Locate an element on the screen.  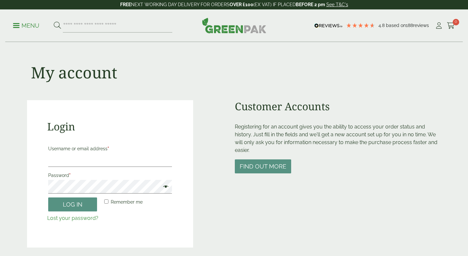
a: Menu is located at coordinates (26, 25).